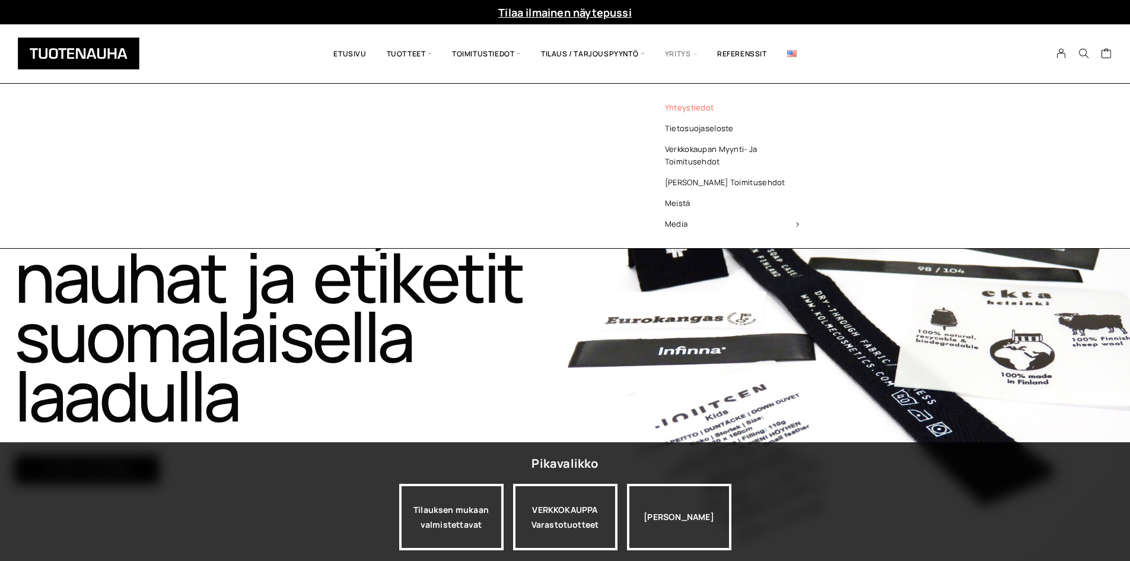  What do you see at coordinates (486, 53) in the screenshot?
I see `span: Toimitustiedot` at bounding box center [486, 53].